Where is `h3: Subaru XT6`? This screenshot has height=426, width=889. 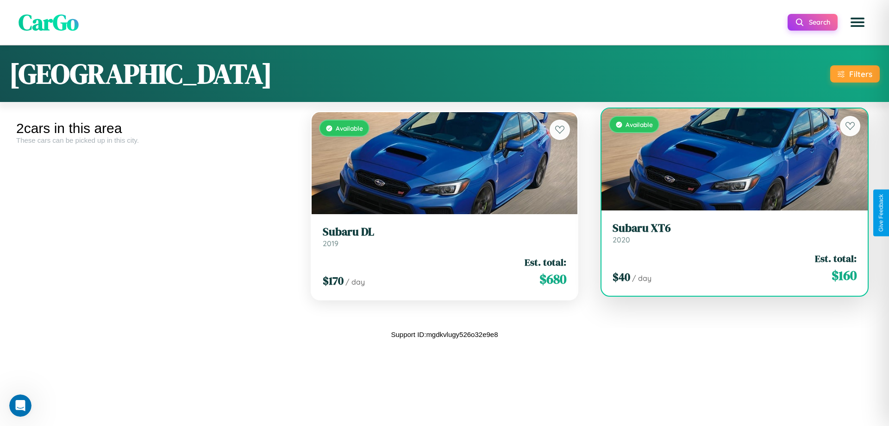 h3: Subaru XT6 is located at coordinates (734, 228).